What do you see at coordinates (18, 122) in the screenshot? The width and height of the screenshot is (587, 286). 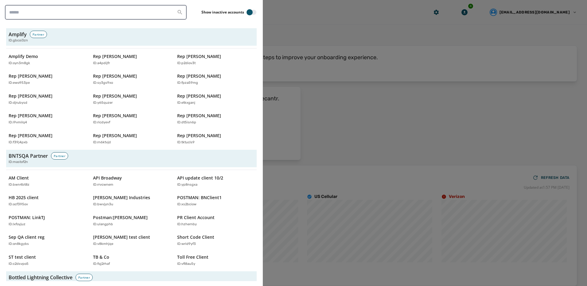 I see `p: ID: i9vmilq4` at bounding box center [18, 122].